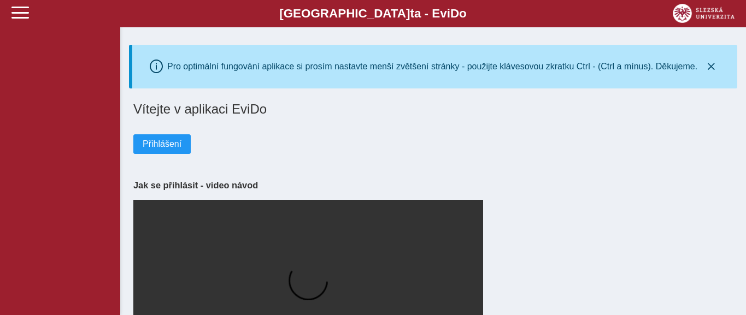 The height and width of the screenshot is (315, 746). What do you see at coordinates (162, 144) in the screenshot?
I see `span: Přihlášení` at bounding box center [162, 144].